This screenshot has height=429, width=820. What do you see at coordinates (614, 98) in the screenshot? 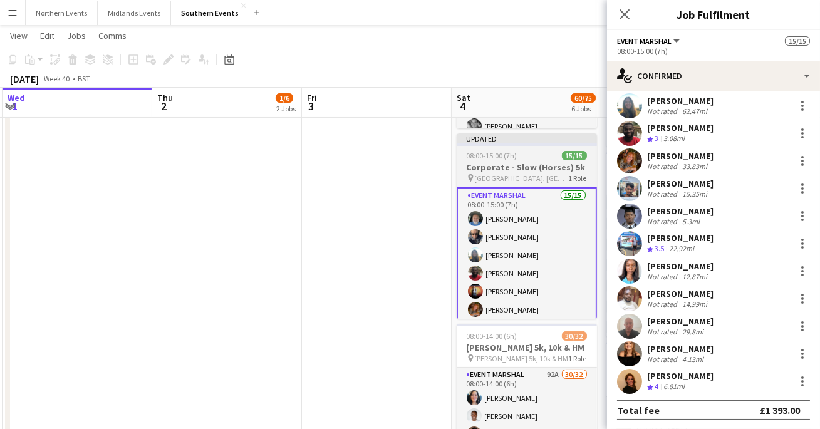
I see `span: Sun` at bounding box center [614, 98].